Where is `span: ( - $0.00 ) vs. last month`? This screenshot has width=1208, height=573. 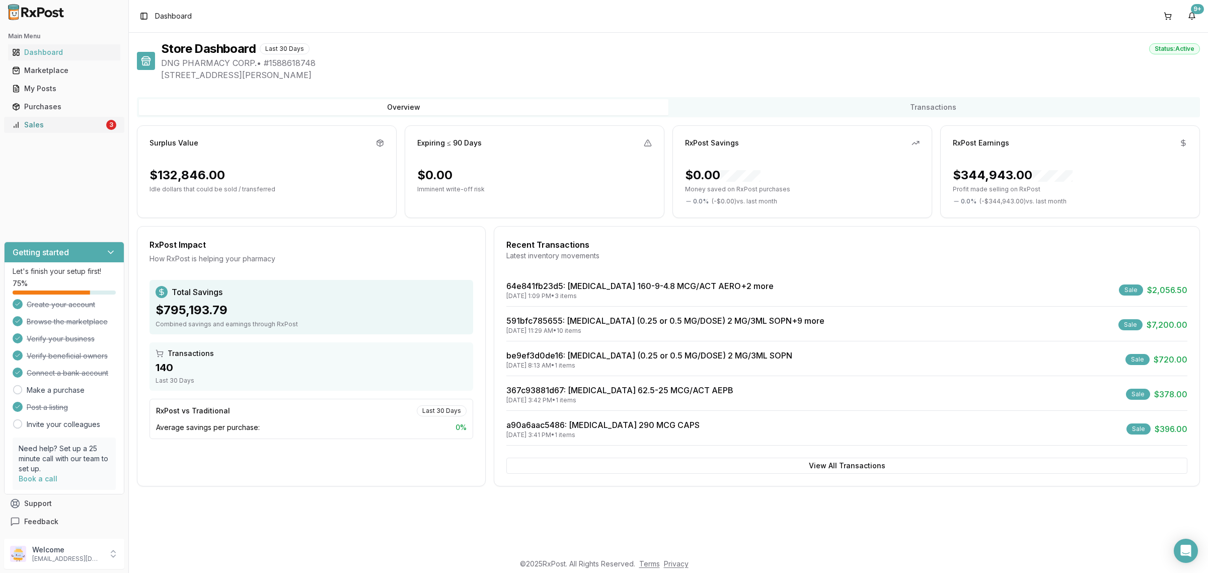
span: ( - $0.00 ) vs. last month is located at coordinates (744, 201).